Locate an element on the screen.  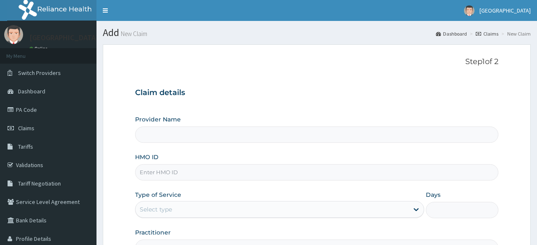
a: Dashboard is located at coordinates (451, 34).